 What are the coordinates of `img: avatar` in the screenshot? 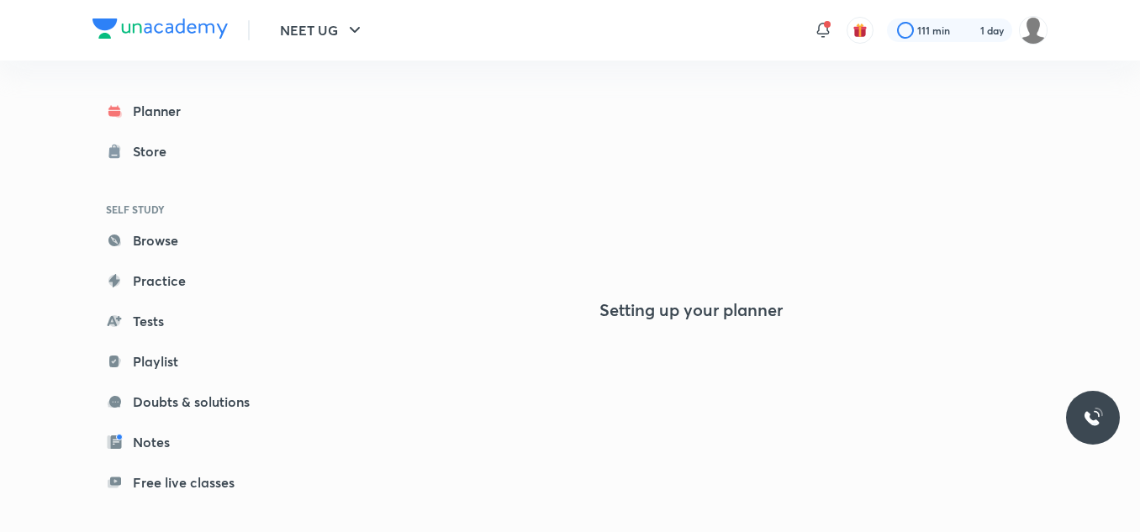 It's located at (860, 30).